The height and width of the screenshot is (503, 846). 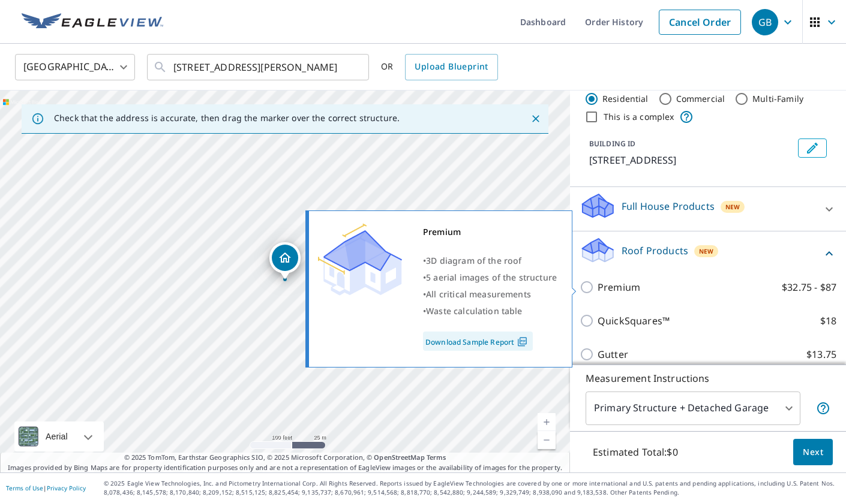 I want to click on a: Upload Blueprint, so click(x=451, y=67).